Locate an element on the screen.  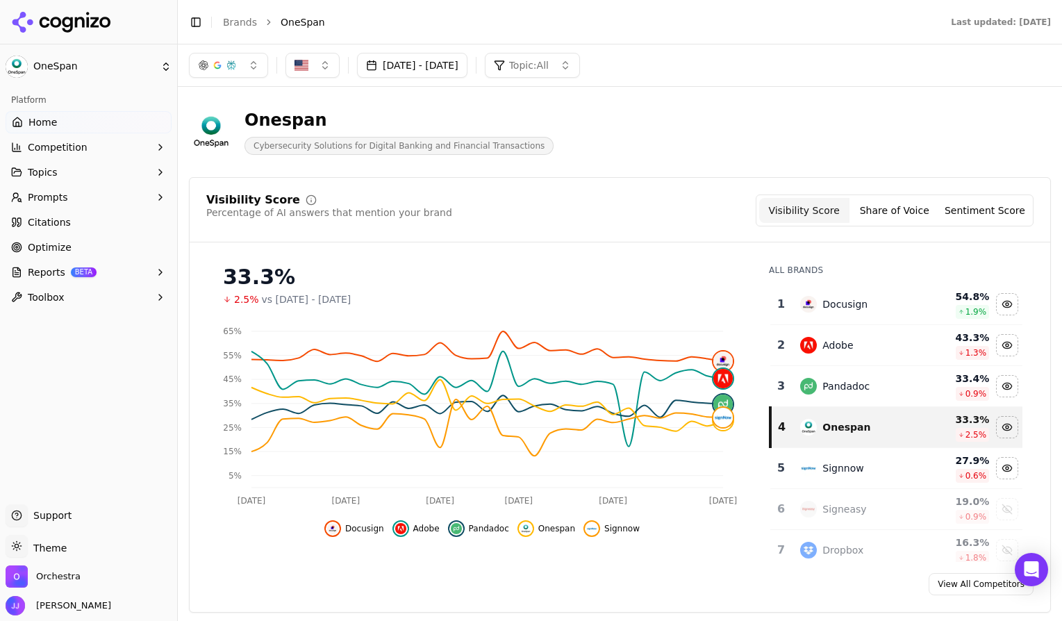
img: dropbox is located at coordinates (809, 550).